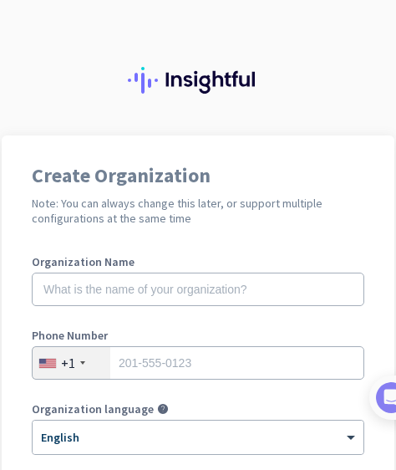 Image resolution: width=396 pixels, height=470 pixels. Describe the element at coordinates (68, 363) in the screenshot. I see `div: +1` at that location.